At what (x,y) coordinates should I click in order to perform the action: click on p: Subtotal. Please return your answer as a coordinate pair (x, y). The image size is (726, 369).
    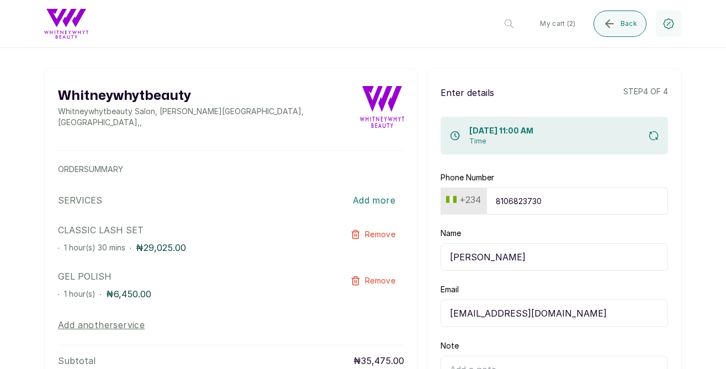
    Looking at the image, I should click on (77, 361).